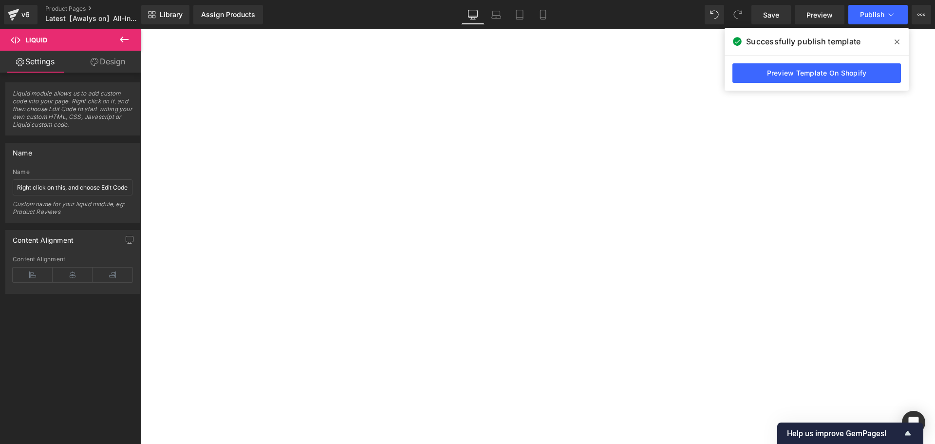  I want to click on span: Liquid module allows us to add custom code into your page. Right click on it, and then choose Edi..., so click(73, 112).